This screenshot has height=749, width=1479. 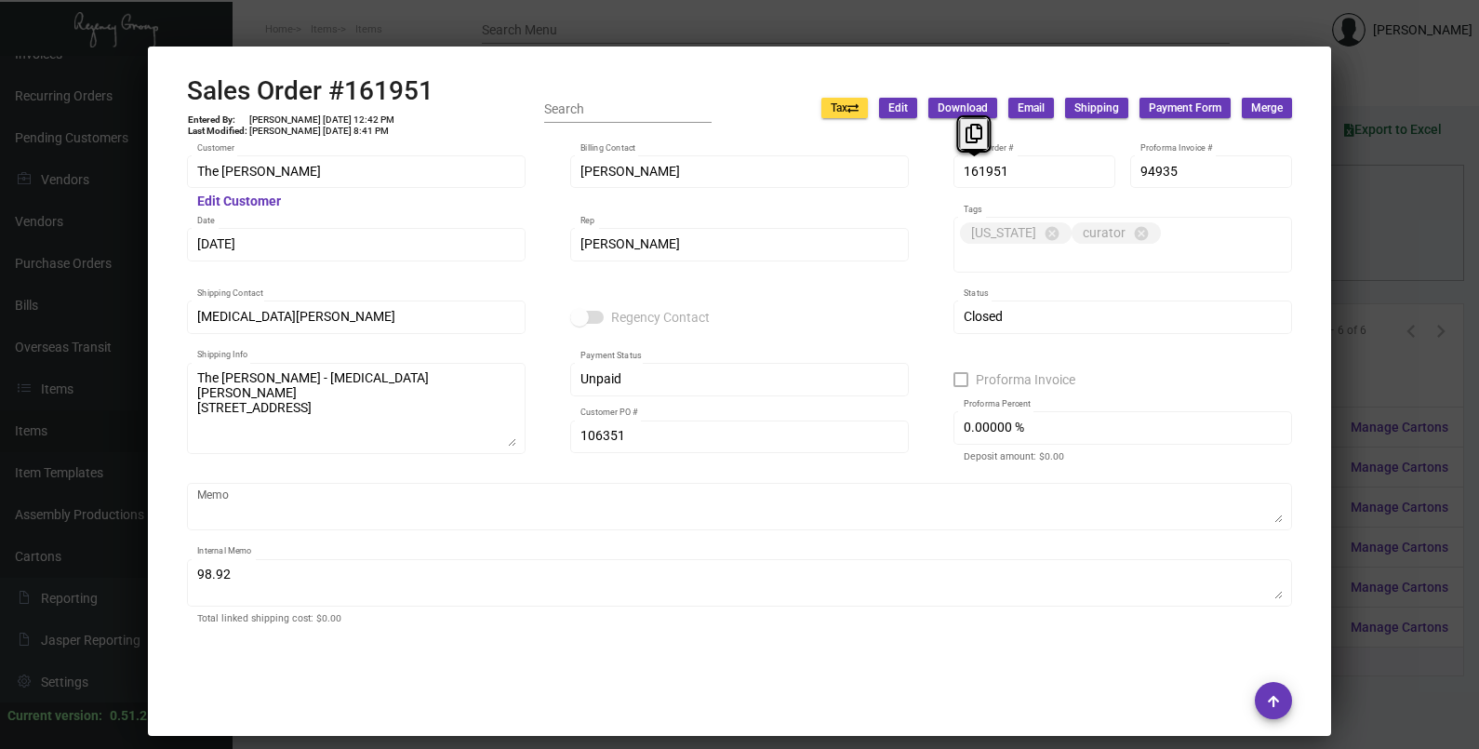 What do you see at coordinates (1267, 108) in the screenshot?
I see `span: Merge` at bounding box center [1267, 108].